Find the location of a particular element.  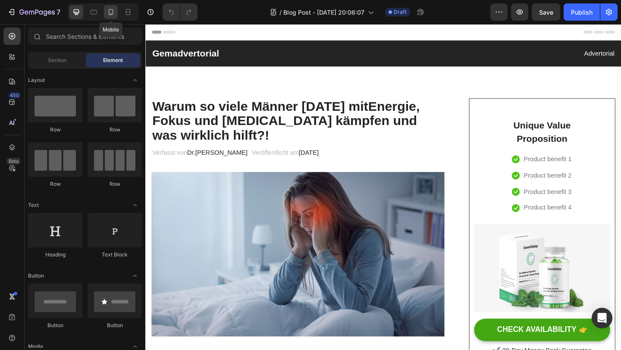

span: Element is located at coordinates (113, 60).